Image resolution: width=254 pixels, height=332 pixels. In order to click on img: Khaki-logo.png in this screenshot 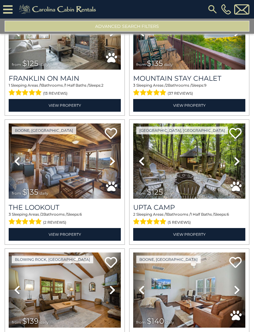, I will do `click(59, 9)`.